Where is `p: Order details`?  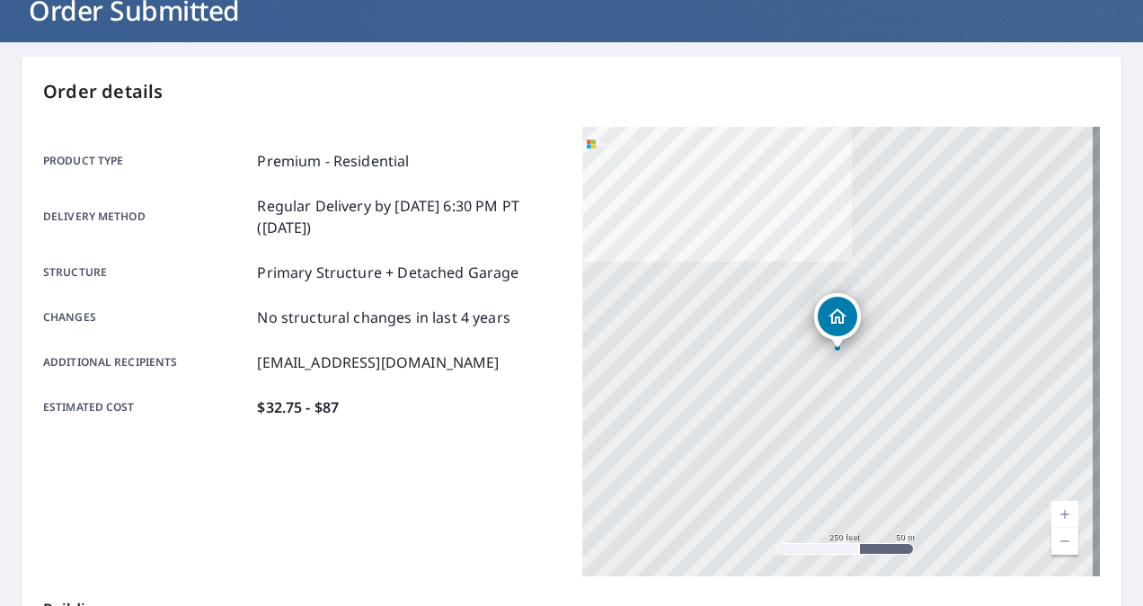 p: Order details is located at coordinates (572, 92).